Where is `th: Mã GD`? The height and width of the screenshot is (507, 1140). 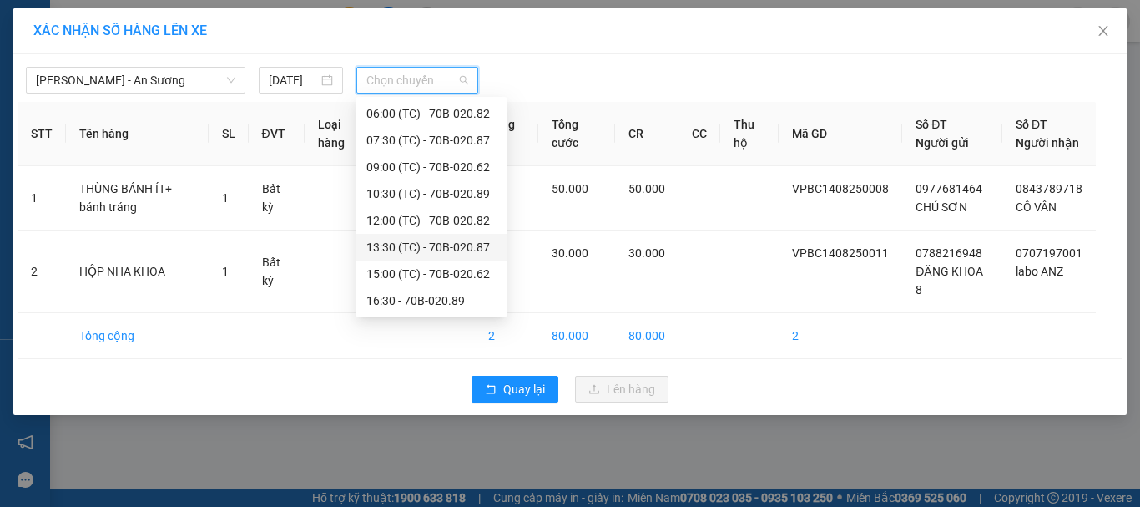
th: Mã GD is located at coordinates (841, 134).